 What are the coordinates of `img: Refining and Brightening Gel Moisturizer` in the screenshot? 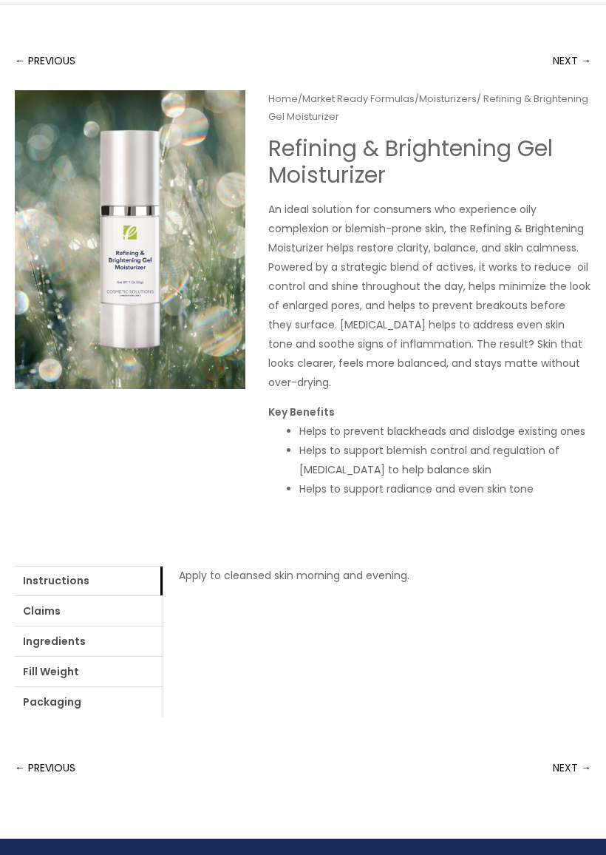 It's located at (130, 240).